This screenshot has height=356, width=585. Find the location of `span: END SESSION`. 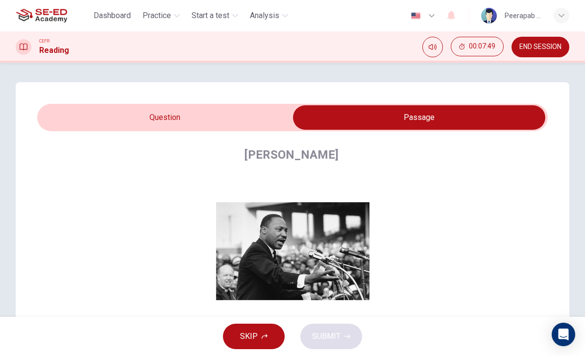

span: END SESSION is located at coordinates (541, 47).